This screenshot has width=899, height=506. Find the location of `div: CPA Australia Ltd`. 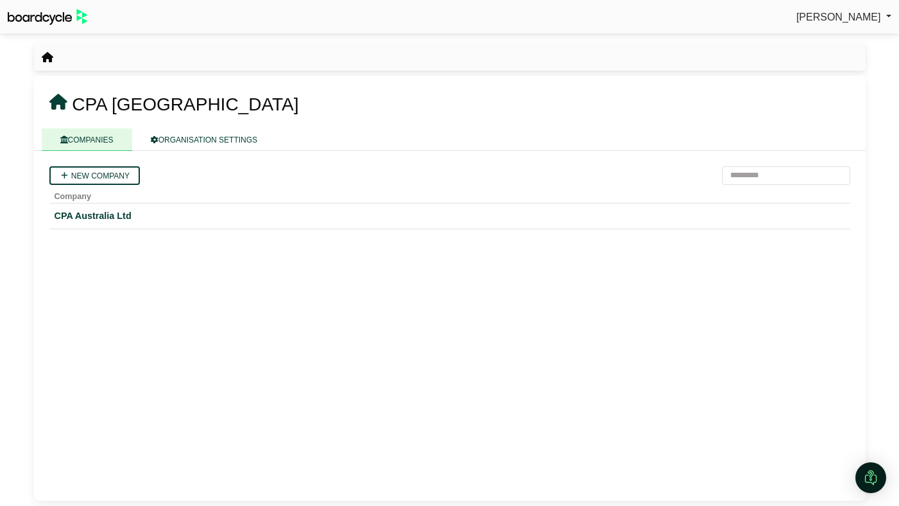

div: CPA Australia Ltd is located at coordinates (450, 216).